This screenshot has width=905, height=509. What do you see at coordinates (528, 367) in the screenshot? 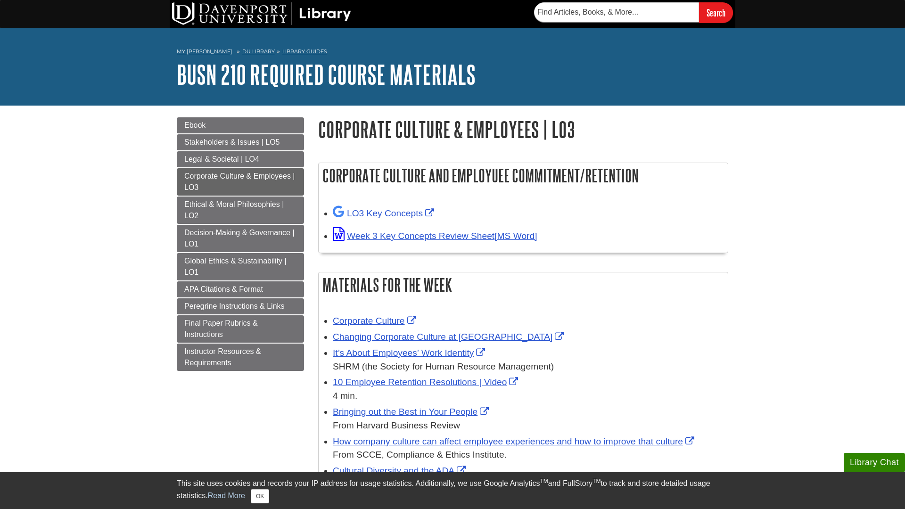
I see `div: SHRM (the Society for Human Resource Management)` at bounding box center [528, 367].